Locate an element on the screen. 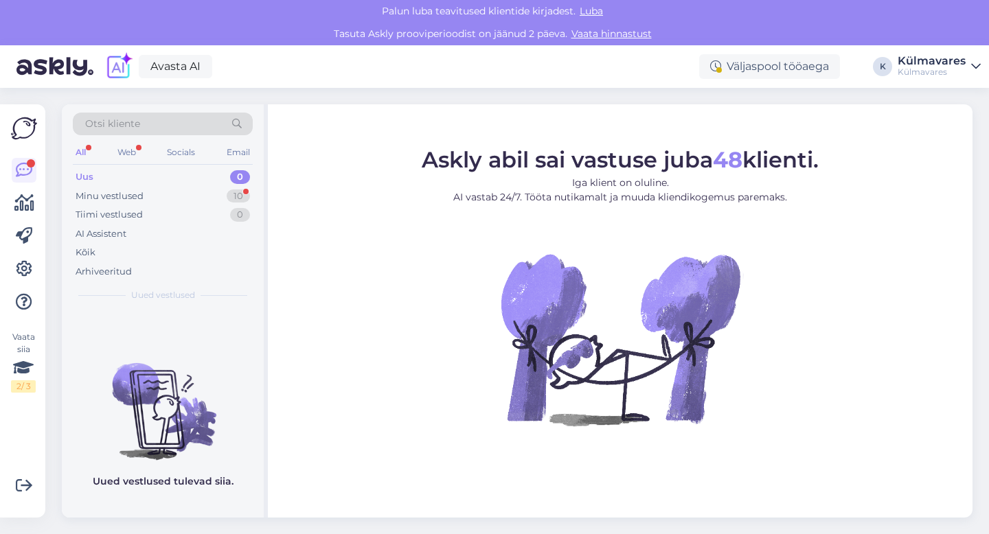 Image resolution: width=989 pixels, height=534 pixels. span: Otsi kliente is located at coordinates (113, 124).